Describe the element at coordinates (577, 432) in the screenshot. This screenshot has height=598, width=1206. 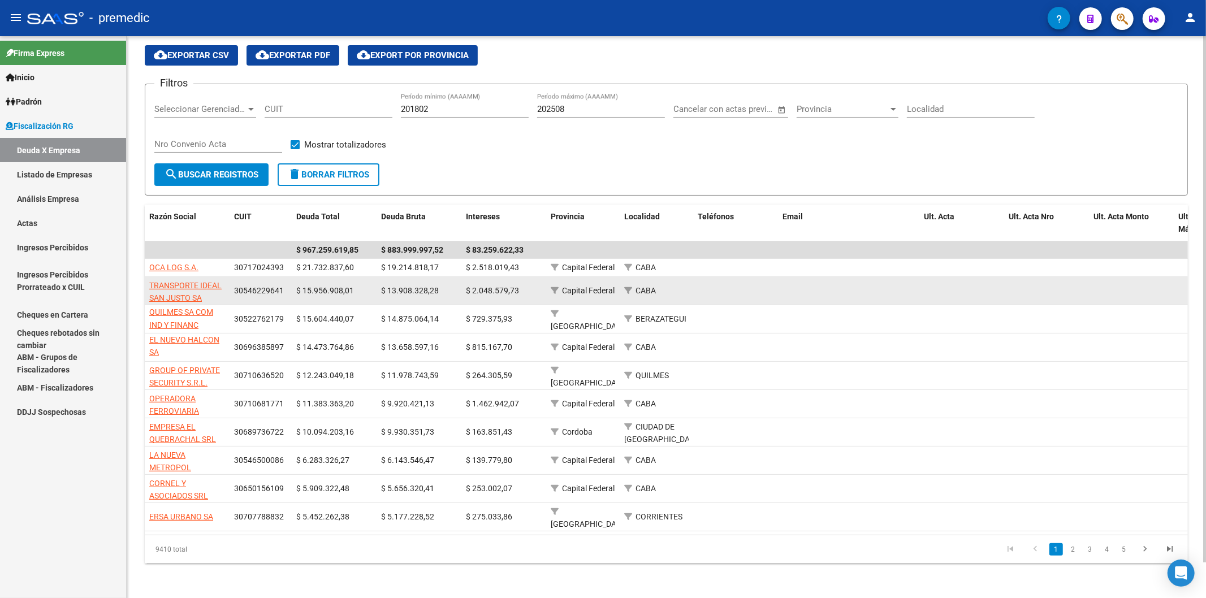
I see `span: Cordoba` at that location.